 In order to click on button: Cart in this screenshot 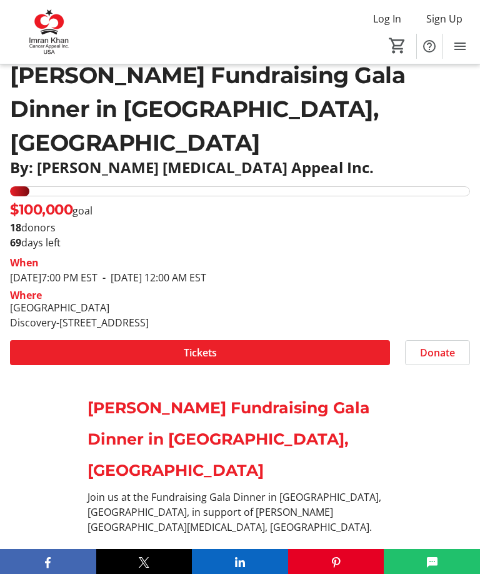, I will do `click(398, 46)`.